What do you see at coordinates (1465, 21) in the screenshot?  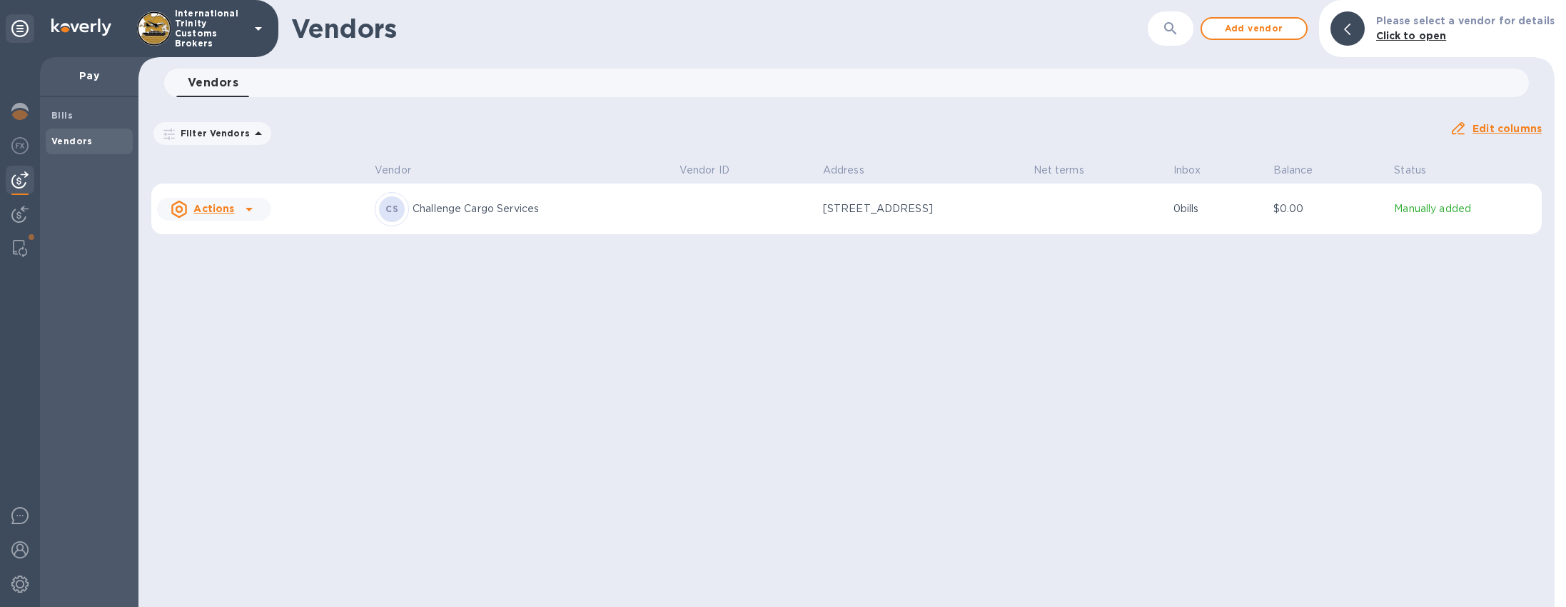 I see `b: Please select a vendor for details` at bounding box center [1465, 21].